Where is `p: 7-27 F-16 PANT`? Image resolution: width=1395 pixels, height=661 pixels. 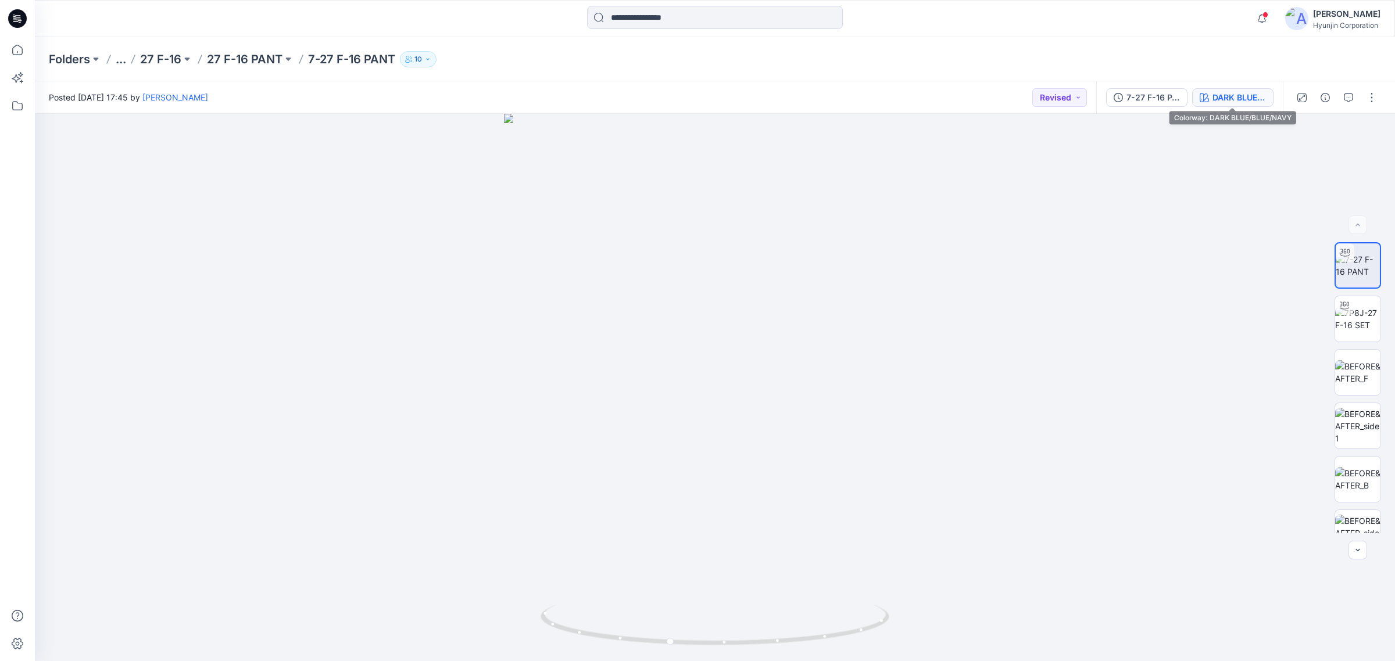 p: 7-27 F-16 PANT is located at coordinates (352, 59).